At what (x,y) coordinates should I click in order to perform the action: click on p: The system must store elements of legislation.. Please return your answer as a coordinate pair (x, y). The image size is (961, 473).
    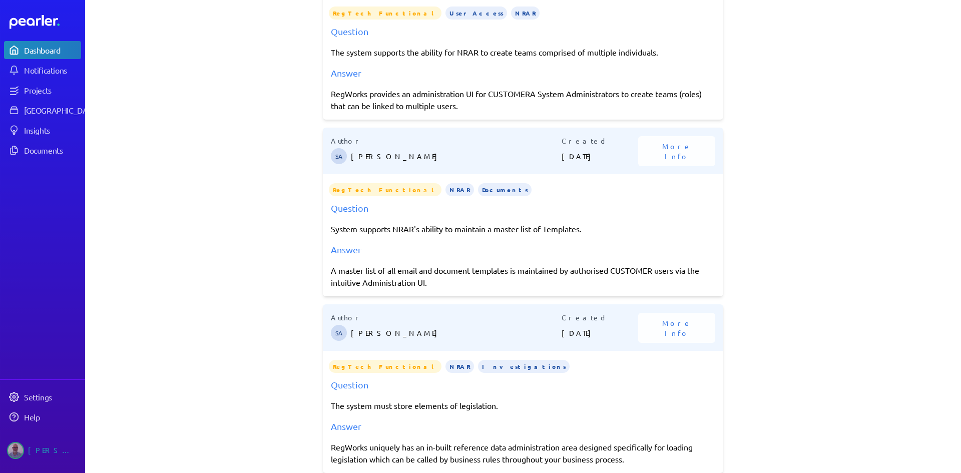
    Looking at the image, I should click on (523, 405).